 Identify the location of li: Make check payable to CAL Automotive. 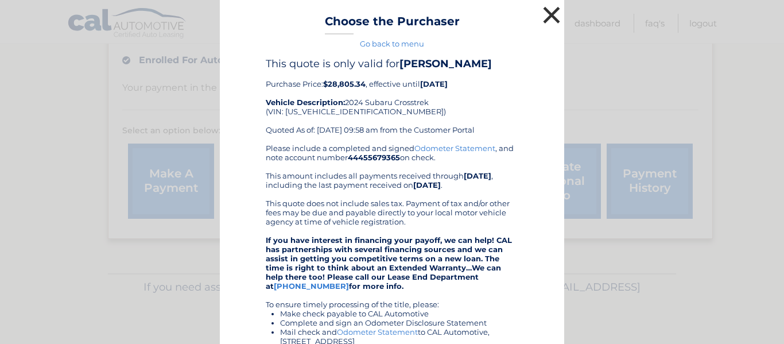
(399, 313).